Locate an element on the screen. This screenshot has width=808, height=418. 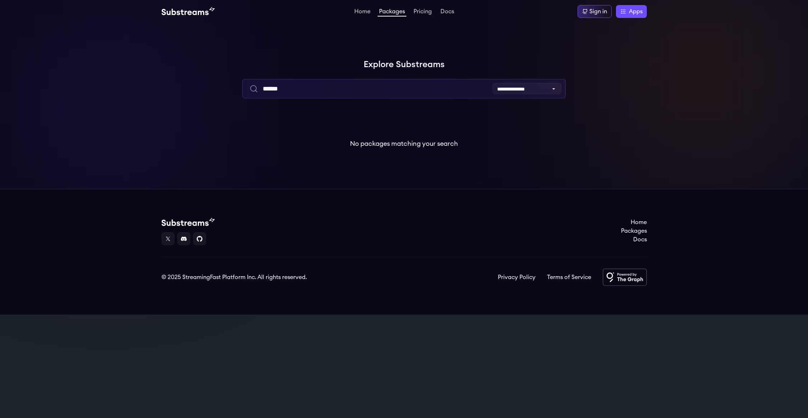
a: Privacy Policy is located at coordinates (516, 277).